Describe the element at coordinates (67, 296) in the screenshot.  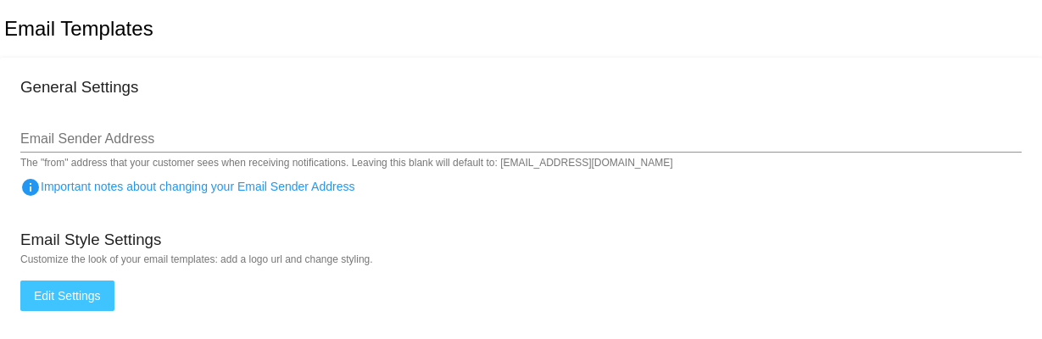
I see `button: Edit Settings` at that location.